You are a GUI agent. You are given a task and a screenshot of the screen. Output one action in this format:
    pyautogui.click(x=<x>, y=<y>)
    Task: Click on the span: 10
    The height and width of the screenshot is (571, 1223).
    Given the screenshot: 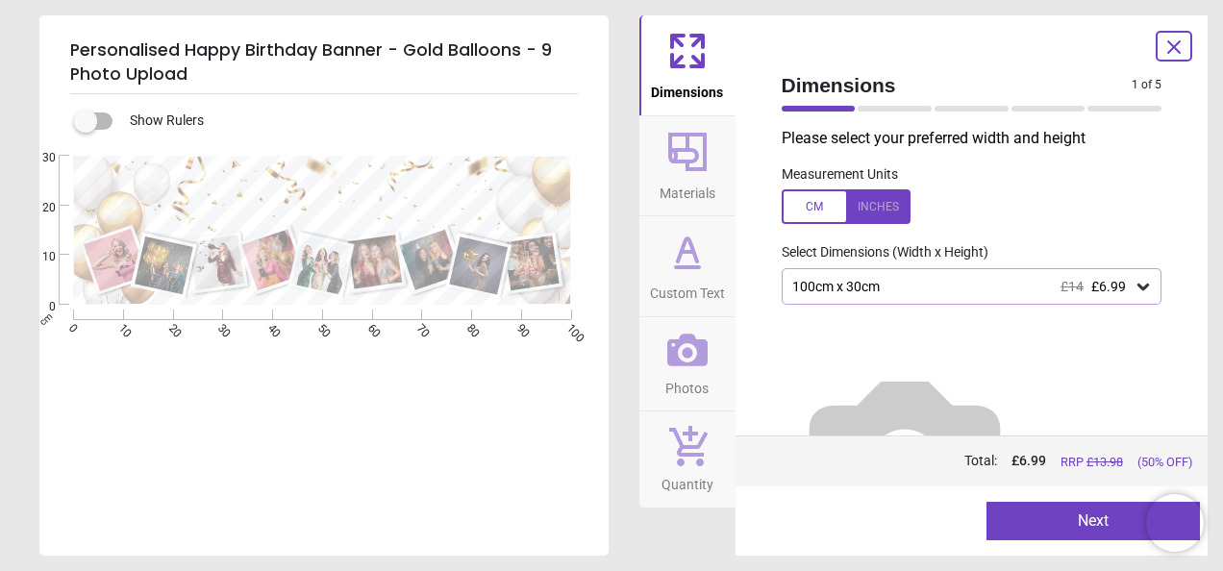 What is the action you would take?
    pyautogui.click(x=37, y=257)
    